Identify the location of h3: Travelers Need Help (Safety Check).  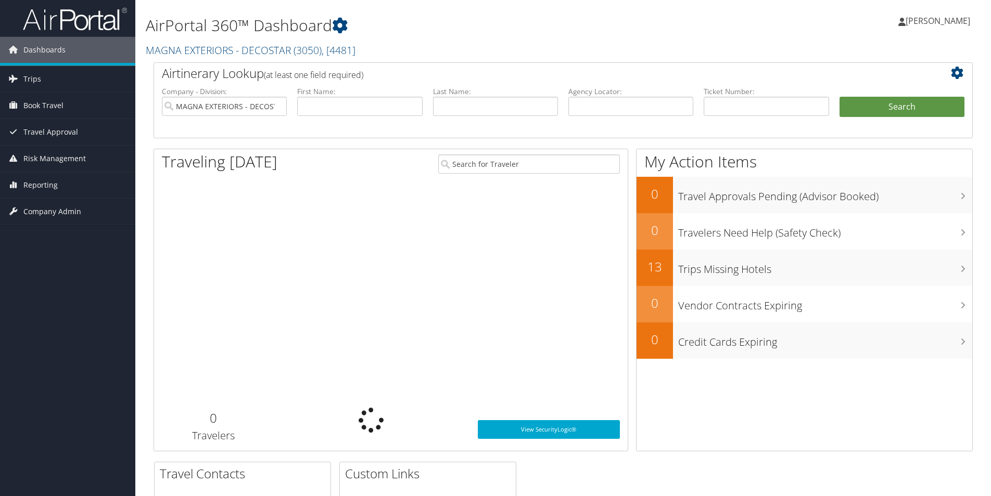
(825, 231).